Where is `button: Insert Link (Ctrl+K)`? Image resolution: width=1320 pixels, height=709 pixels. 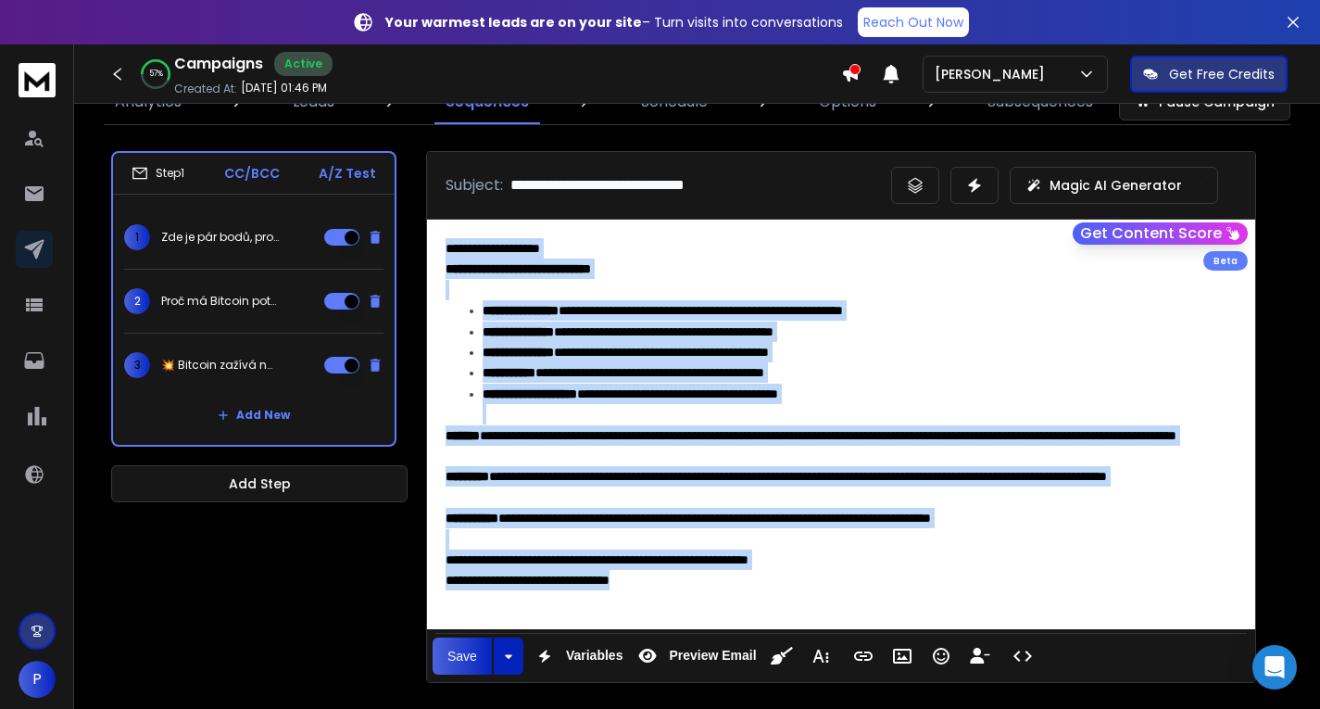 button: Insert Link (Ctrl+K) is located at coordinates (863, 656).